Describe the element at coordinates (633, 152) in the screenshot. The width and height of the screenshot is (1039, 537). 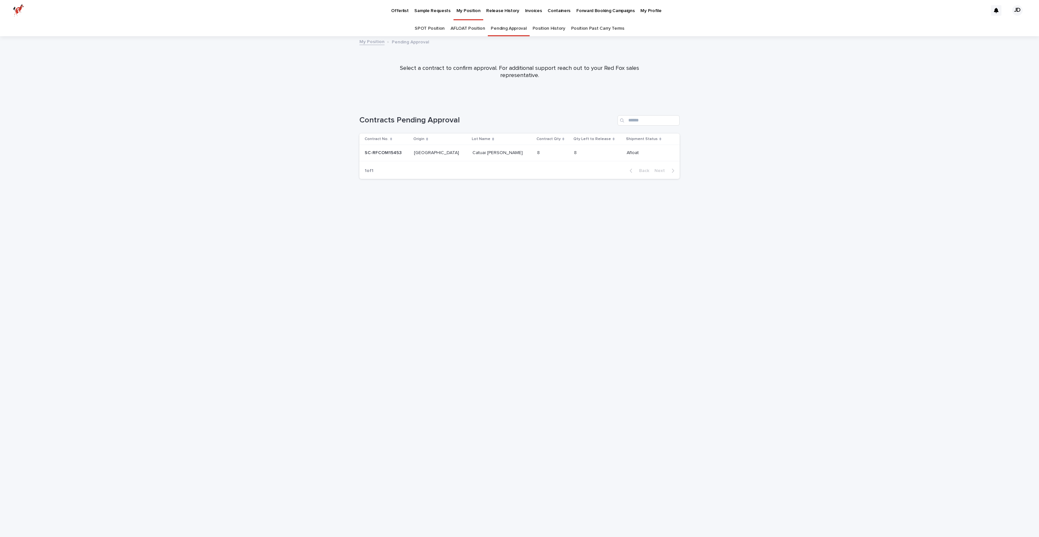
I see `p: Afloat` at that location.